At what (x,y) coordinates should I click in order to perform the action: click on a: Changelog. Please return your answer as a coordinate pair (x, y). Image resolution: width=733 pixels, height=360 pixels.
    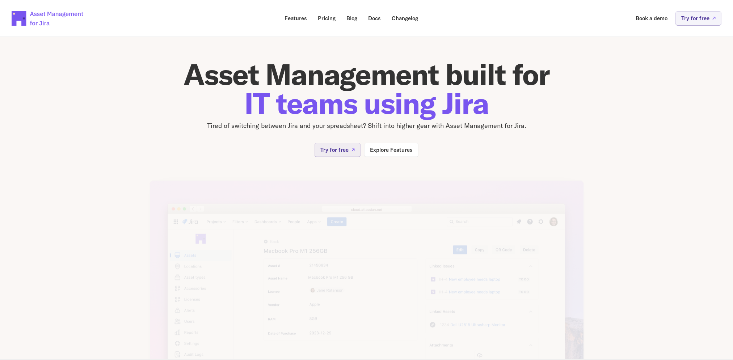
    Looking at the image, I should click on (405, 18).